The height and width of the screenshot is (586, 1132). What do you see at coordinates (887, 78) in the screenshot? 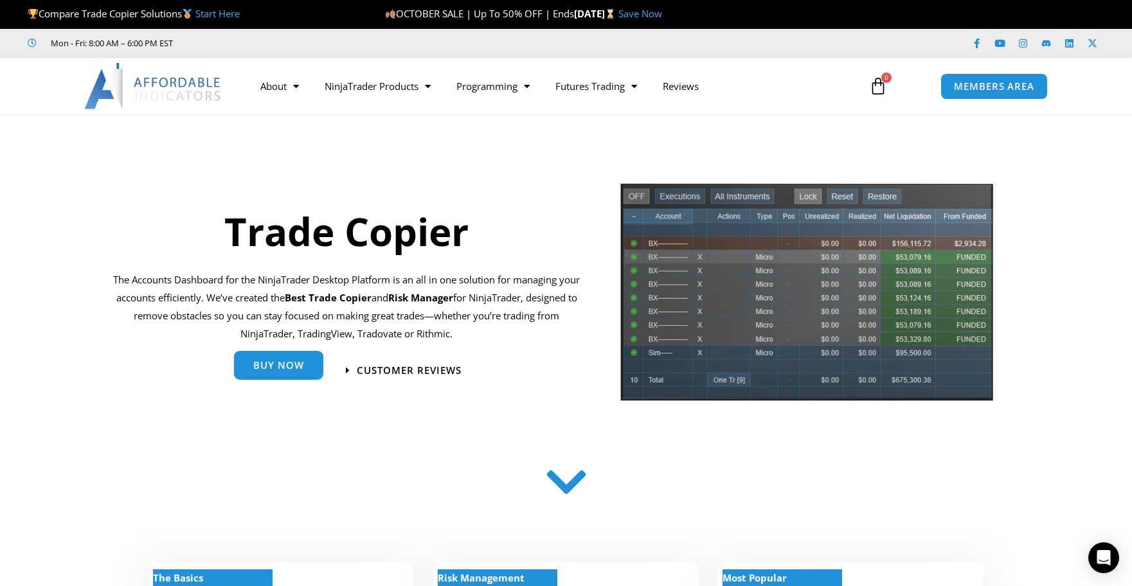
I see `span: 0` at bounding box center [887, 78].